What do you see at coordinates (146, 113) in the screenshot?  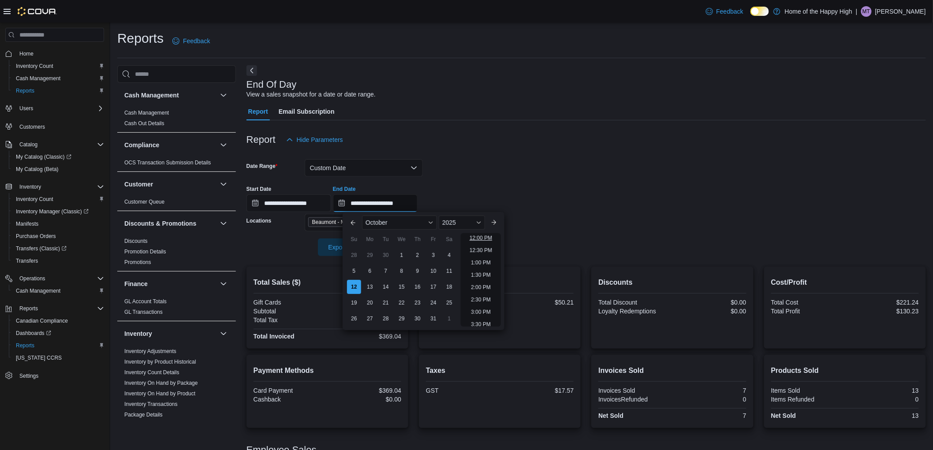 I see `a: Cash Management` at bounding box center [146, 113].